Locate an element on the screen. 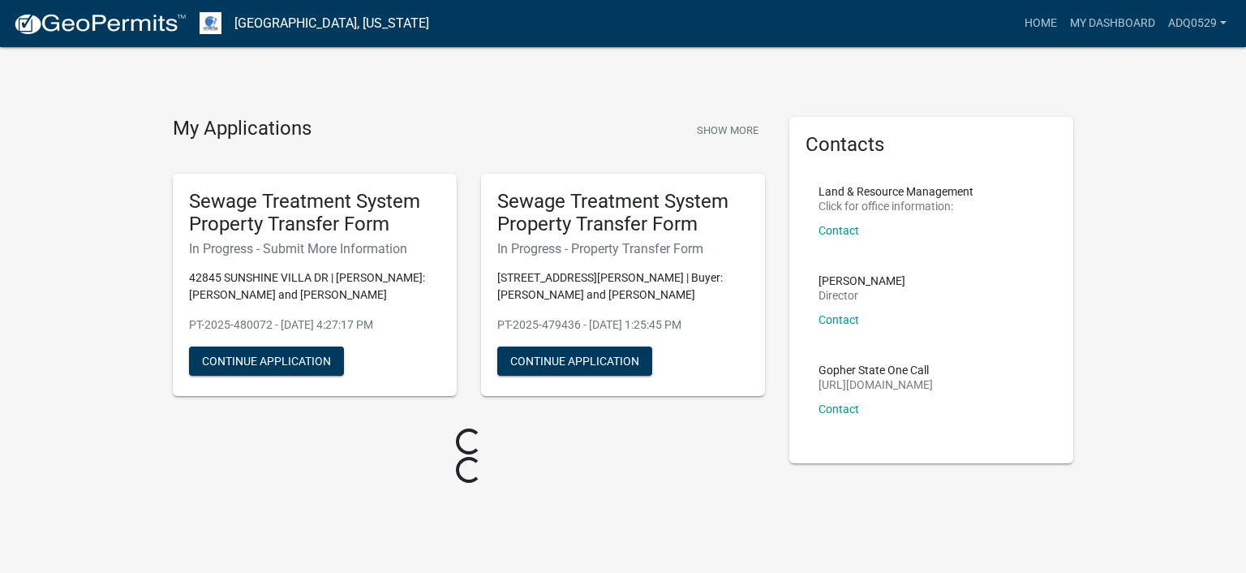  a: Home is located at coordinates (1040, 24).